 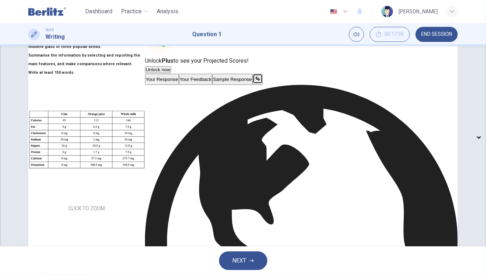 I want to click on h1: Writing, so click(x=55, y=37).